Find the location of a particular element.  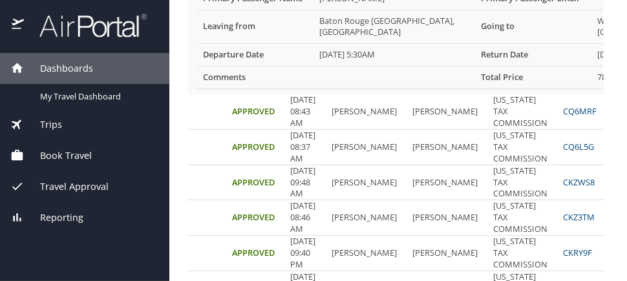

th: Total Price is located at coordinates (534, 78).